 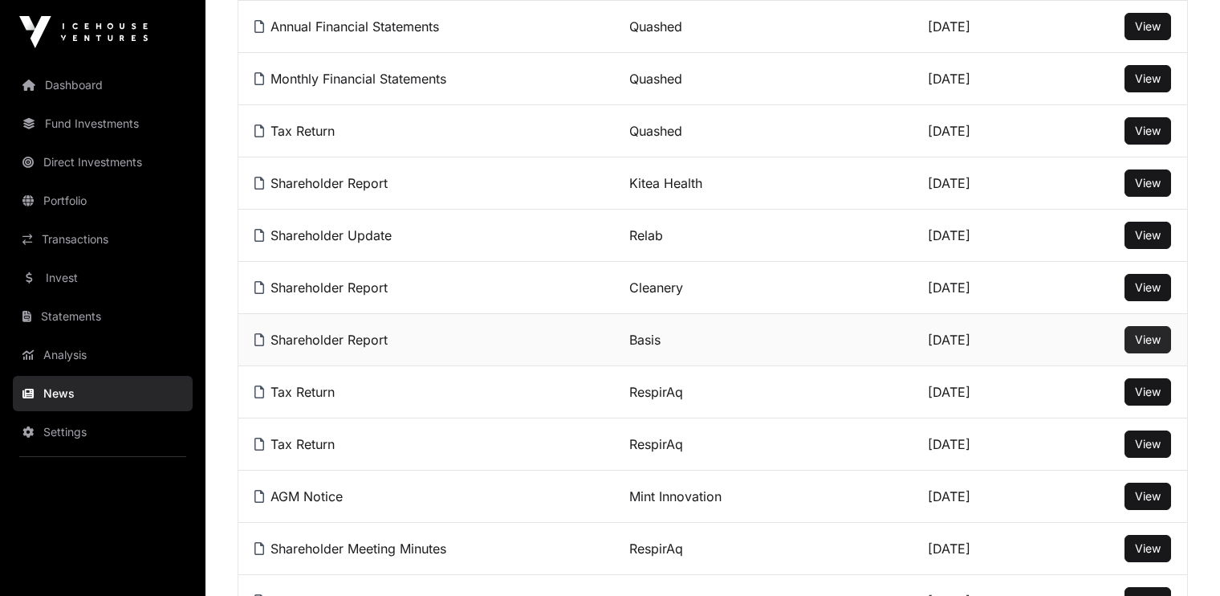 What do you see at coordinates (347, 26) in the screenshot?
I see `a: Annual Financial Statements` at bounding box center [347, 26].